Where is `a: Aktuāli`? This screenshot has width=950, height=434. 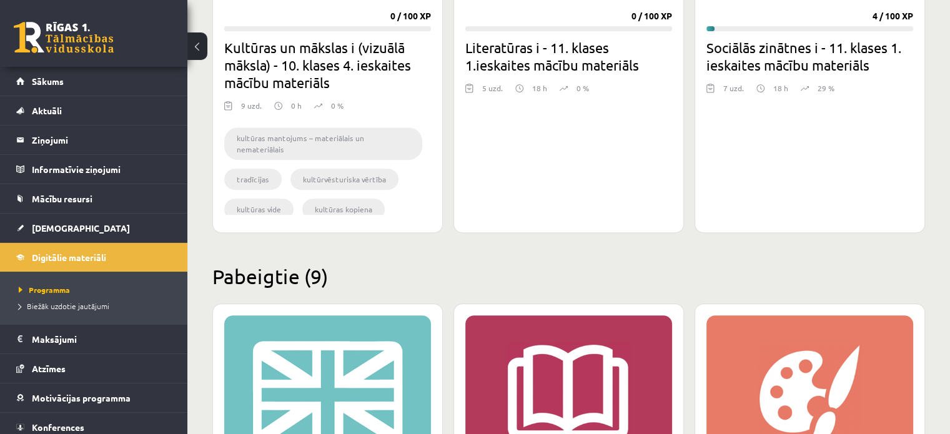 a: Aktuāli is located at coordinates (94, 111).